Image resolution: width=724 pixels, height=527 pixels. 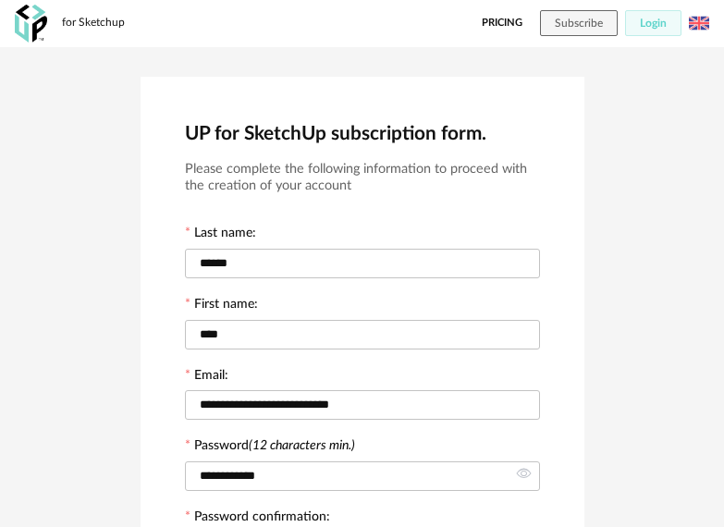 I want to click on label: First name:, so click(x=221, y=306).